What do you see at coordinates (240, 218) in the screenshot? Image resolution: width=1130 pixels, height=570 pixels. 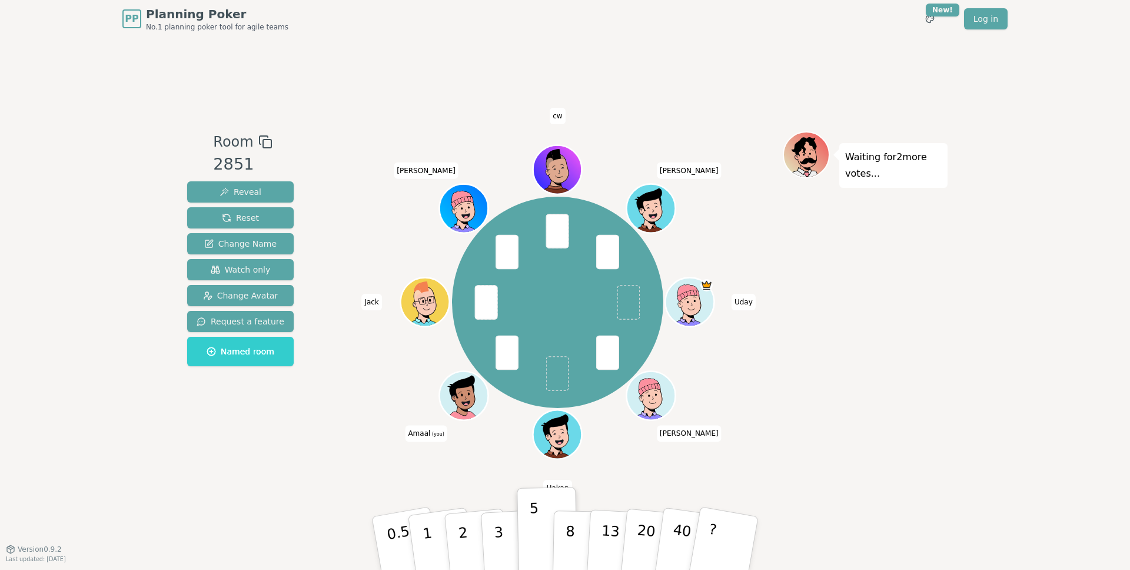 I see `button: Reset` at bounding box center [240, 218].